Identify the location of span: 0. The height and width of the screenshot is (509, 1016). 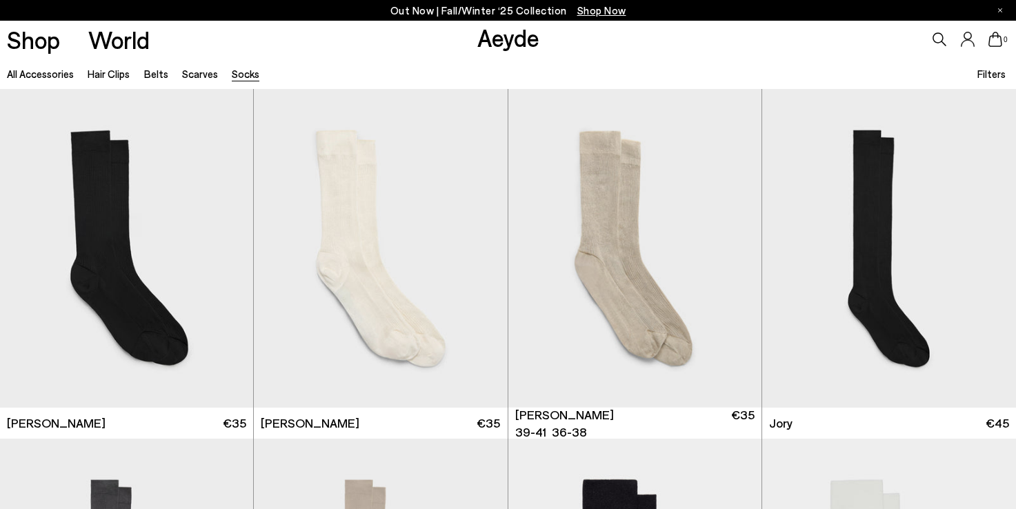
(1005, 39).